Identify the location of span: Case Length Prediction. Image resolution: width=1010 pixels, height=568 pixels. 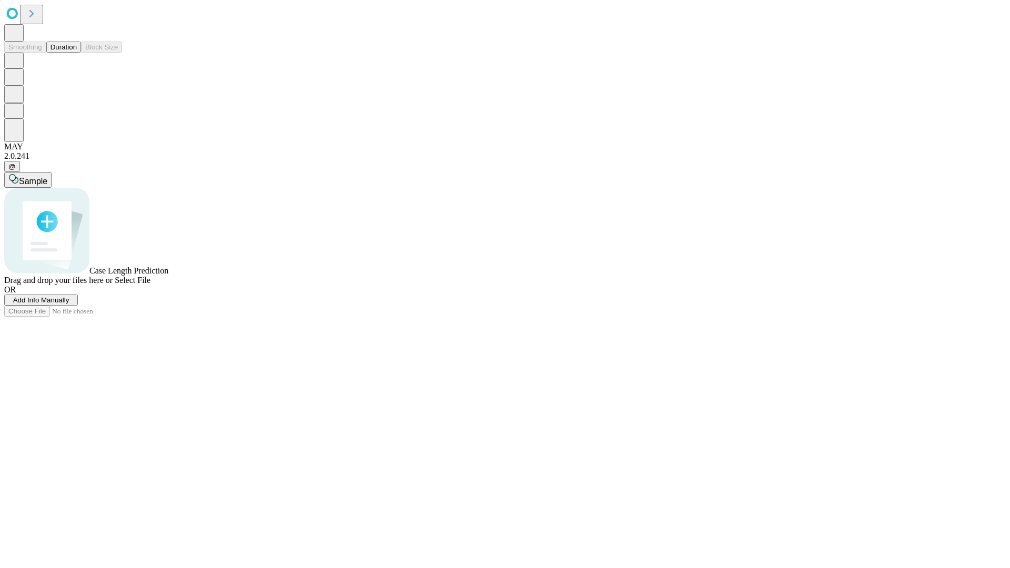
(129, 270).